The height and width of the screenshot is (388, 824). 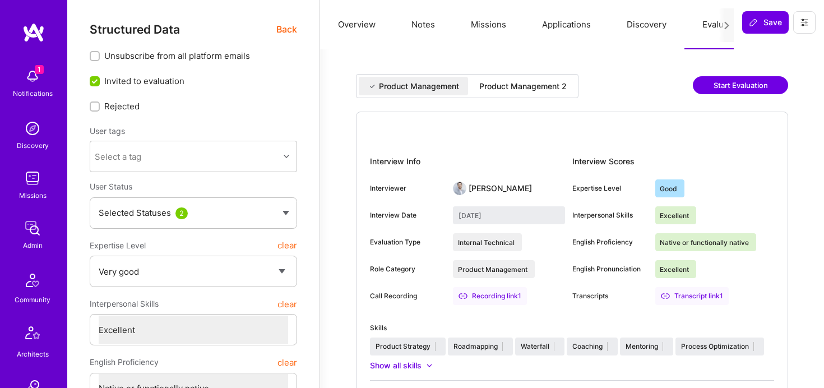 What do you see at coordinates (490, 296) in the screenshot?
I see `a: Recording link1` at bounding box center [490, 296].